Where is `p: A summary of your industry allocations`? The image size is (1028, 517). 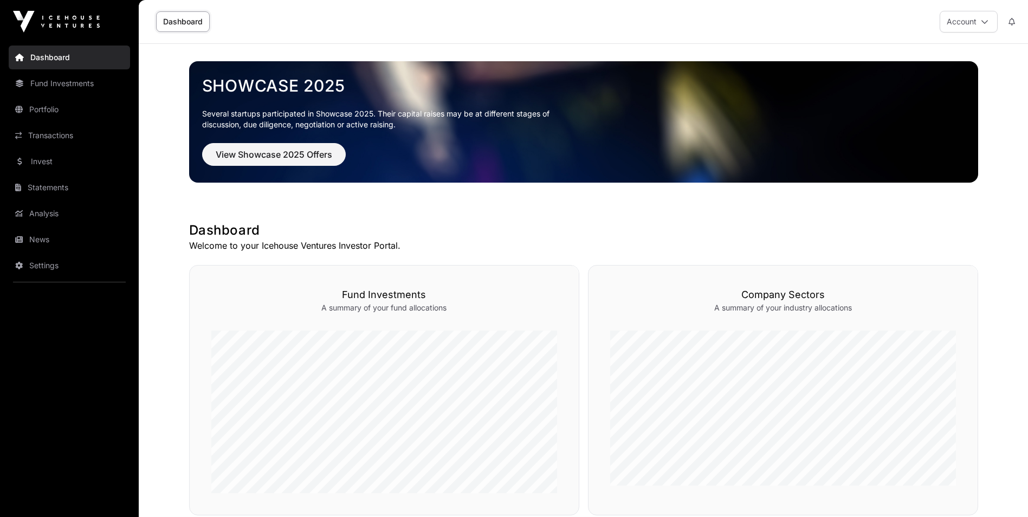 p: A summary of your industry allocations is located at coordinates (783, 308).